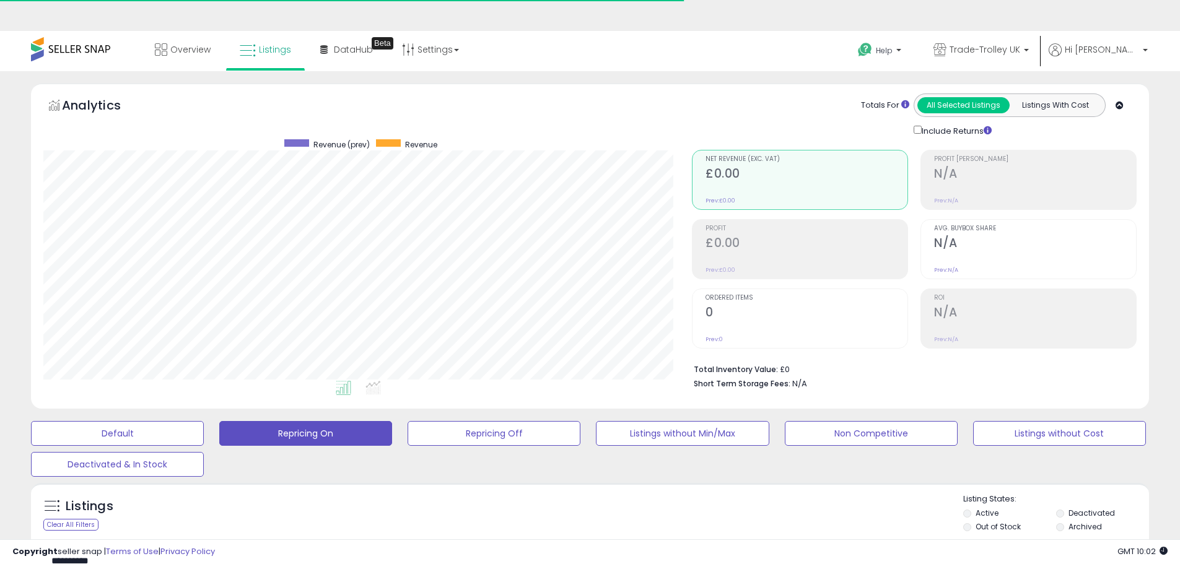  Describe the element at coordinates (800, 383) in the screenshot. I see `span: N/A` at that location.